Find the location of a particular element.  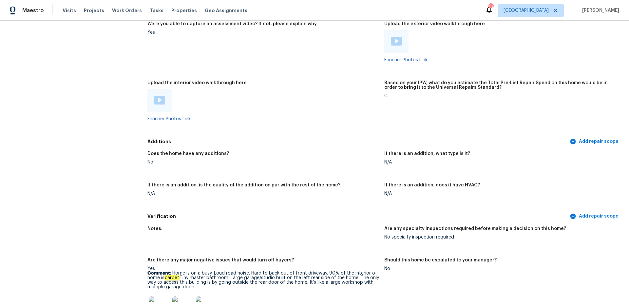

b: Comment: is located at coordinates (159, 273).